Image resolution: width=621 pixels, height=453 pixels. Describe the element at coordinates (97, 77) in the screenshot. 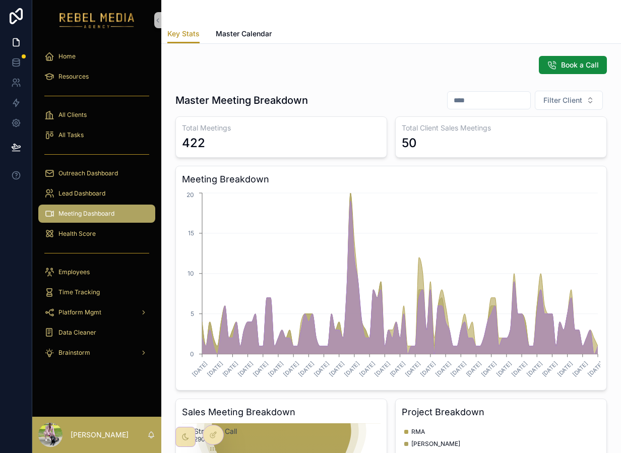

I see `a: Resources` at that location.